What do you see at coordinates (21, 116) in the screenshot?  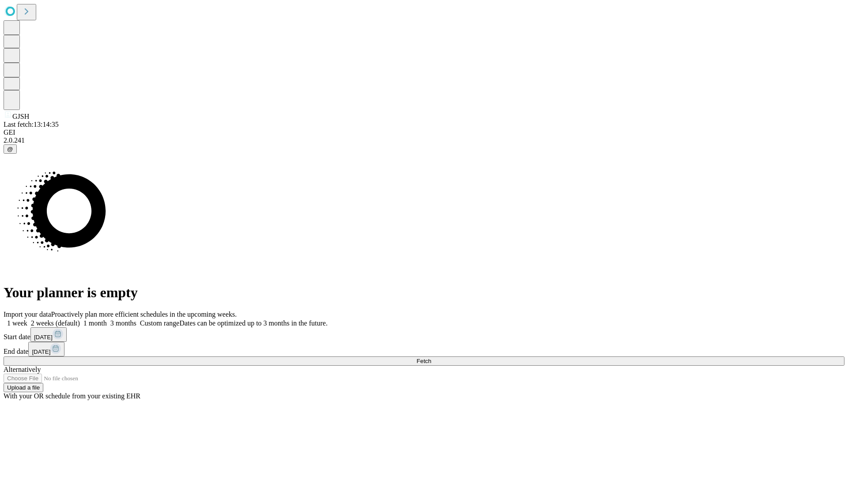 I see `span: GJSH` at bounding box center [21, 116].